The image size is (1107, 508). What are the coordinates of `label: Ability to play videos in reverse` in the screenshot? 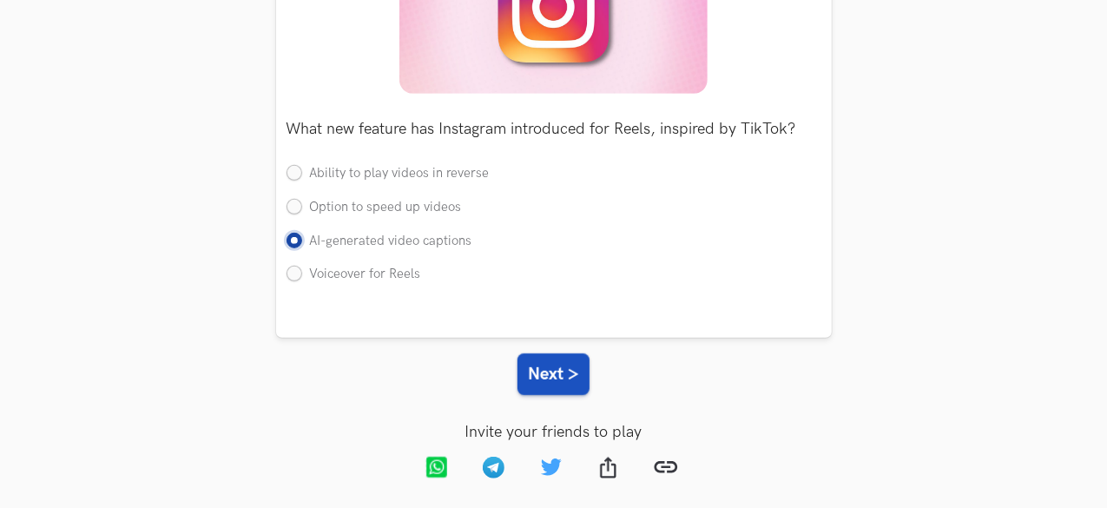 It's located at (388, 174).